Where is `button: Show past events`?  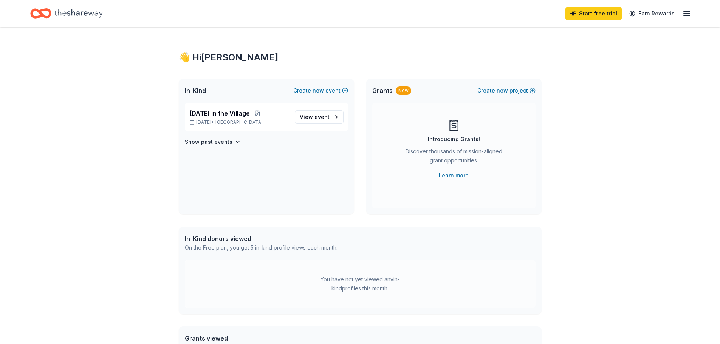
button: Show past events is located at coordinates (213, 142).